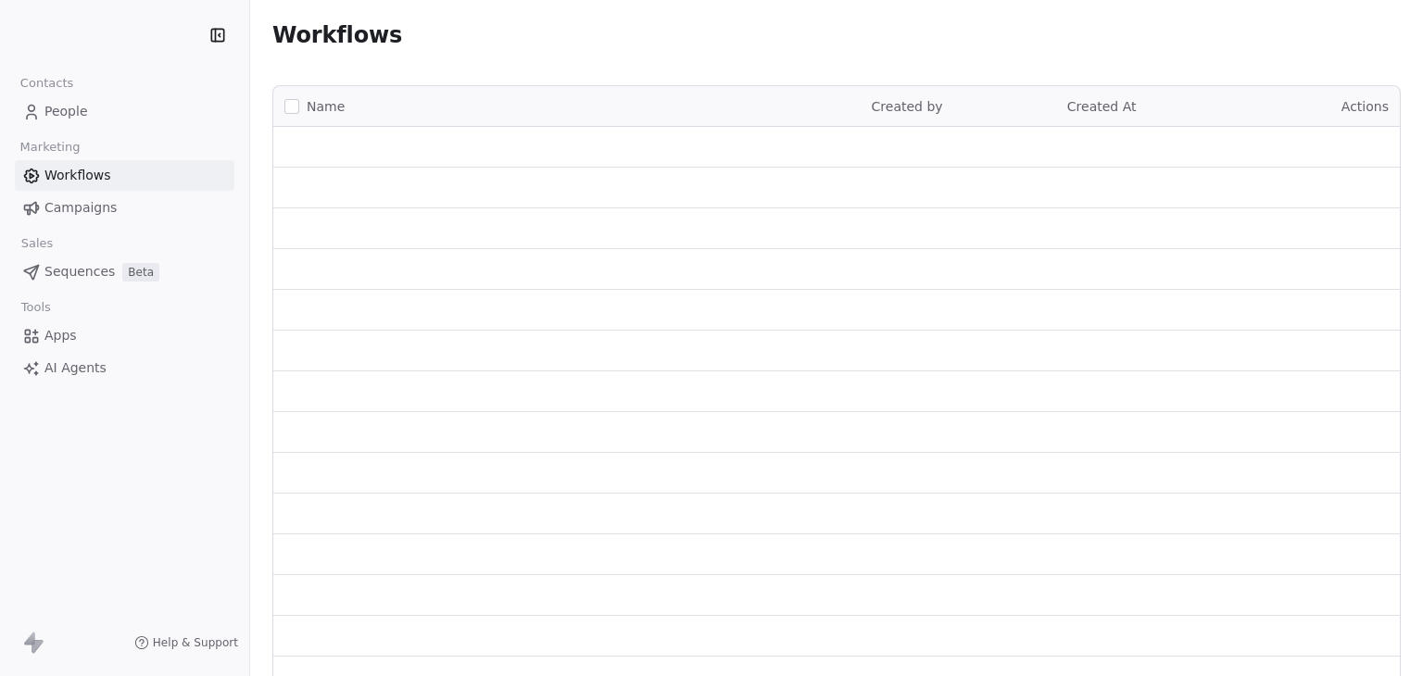  What do you see at coordinates (124, 271) in the screenshot?
I see `a: SequencesBeta` at bounding box center [124, 271].